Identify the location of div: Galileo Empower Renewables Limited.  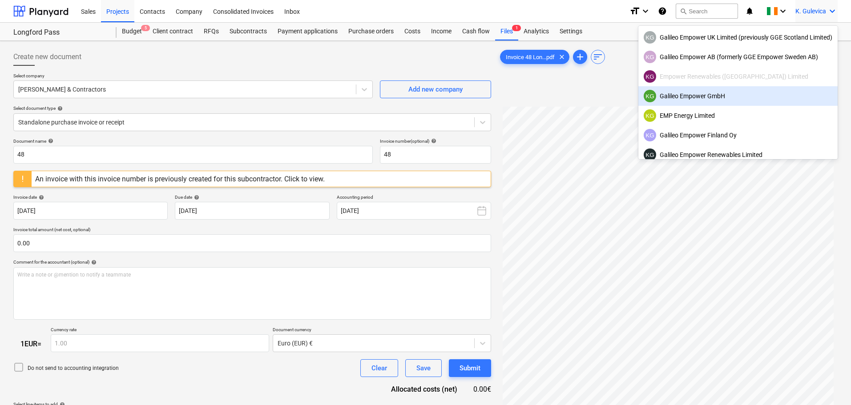
(738, 155).